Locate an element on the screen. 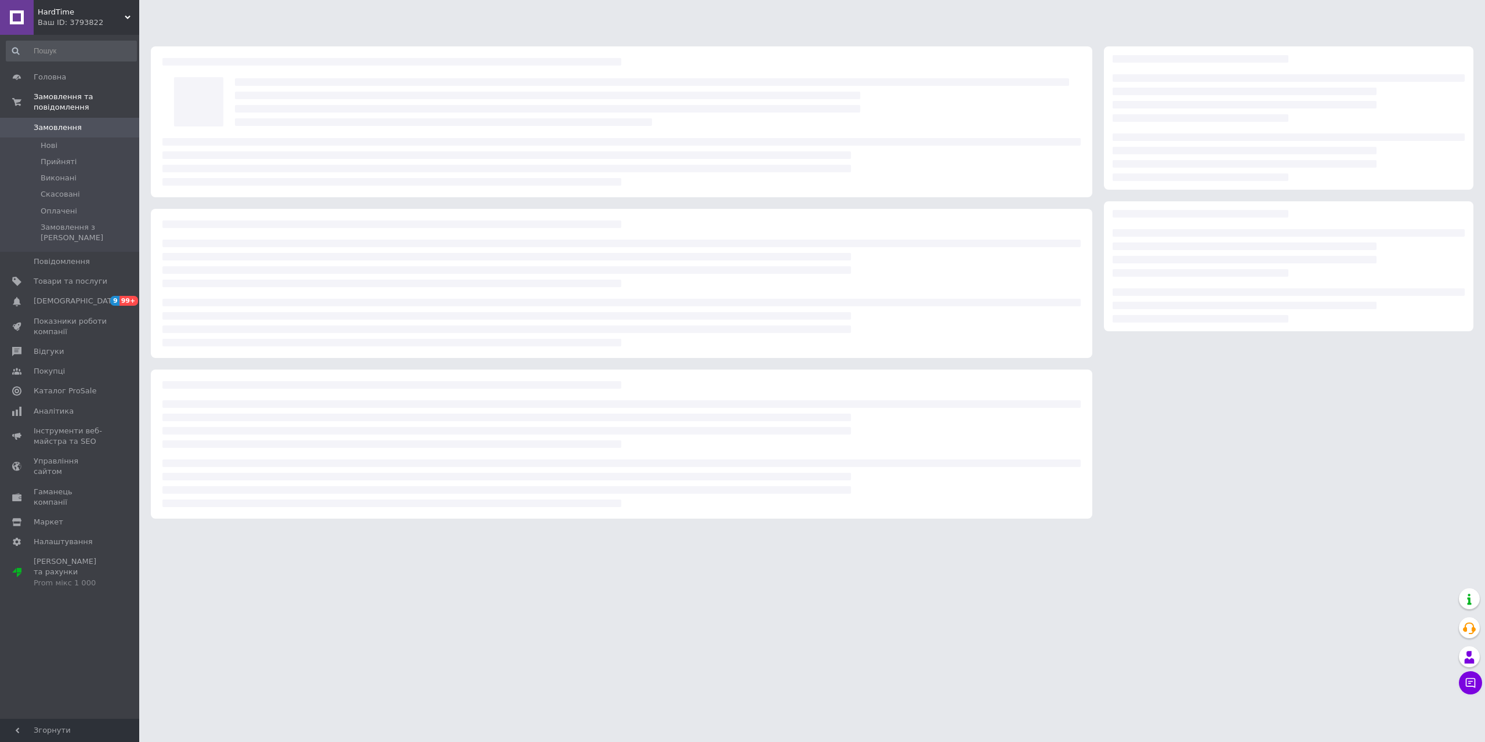 Image resolution: width=1485 pixels, height=742 pixels. input: Пошук is located at coordinates (71, 51).